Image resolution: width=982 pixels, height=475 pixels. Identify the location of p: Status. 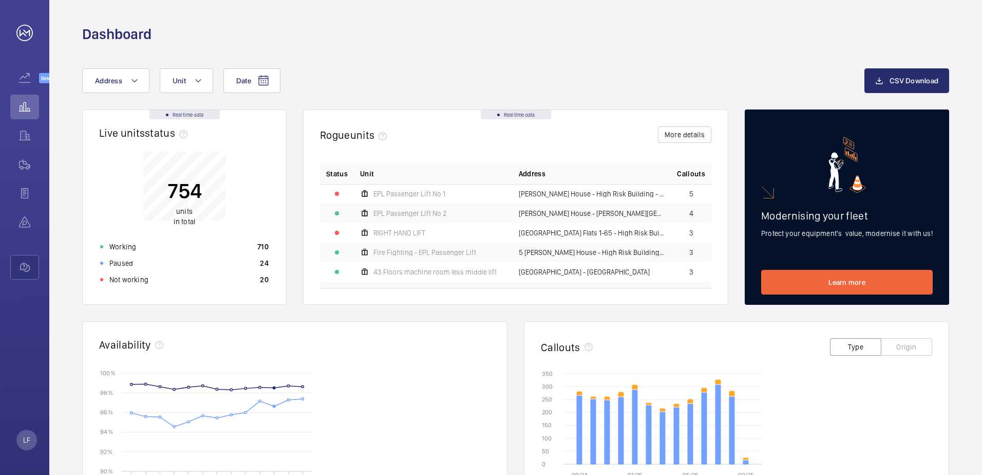
(337, 174).